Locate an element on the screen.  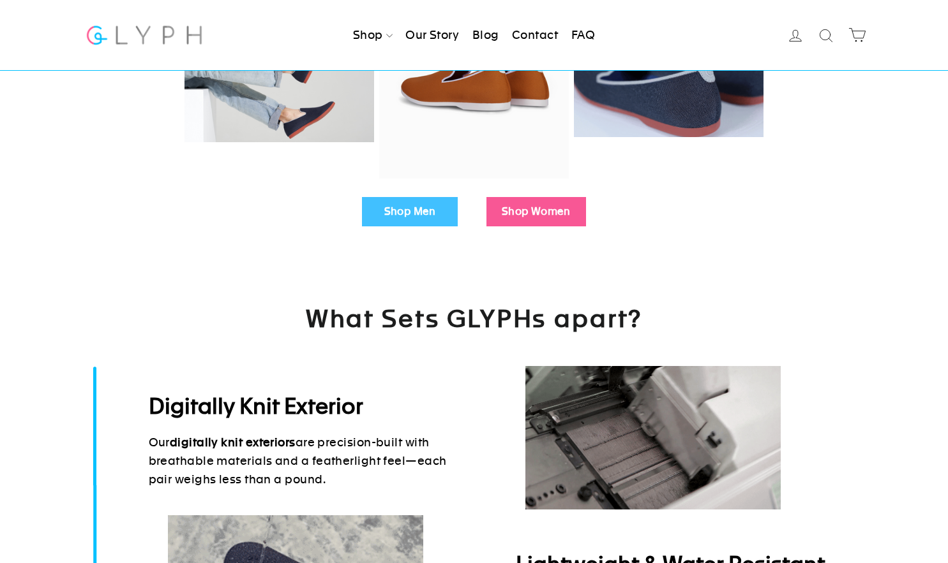
h2: Digitally Knit Exterior is located at coordinates (302, 407).